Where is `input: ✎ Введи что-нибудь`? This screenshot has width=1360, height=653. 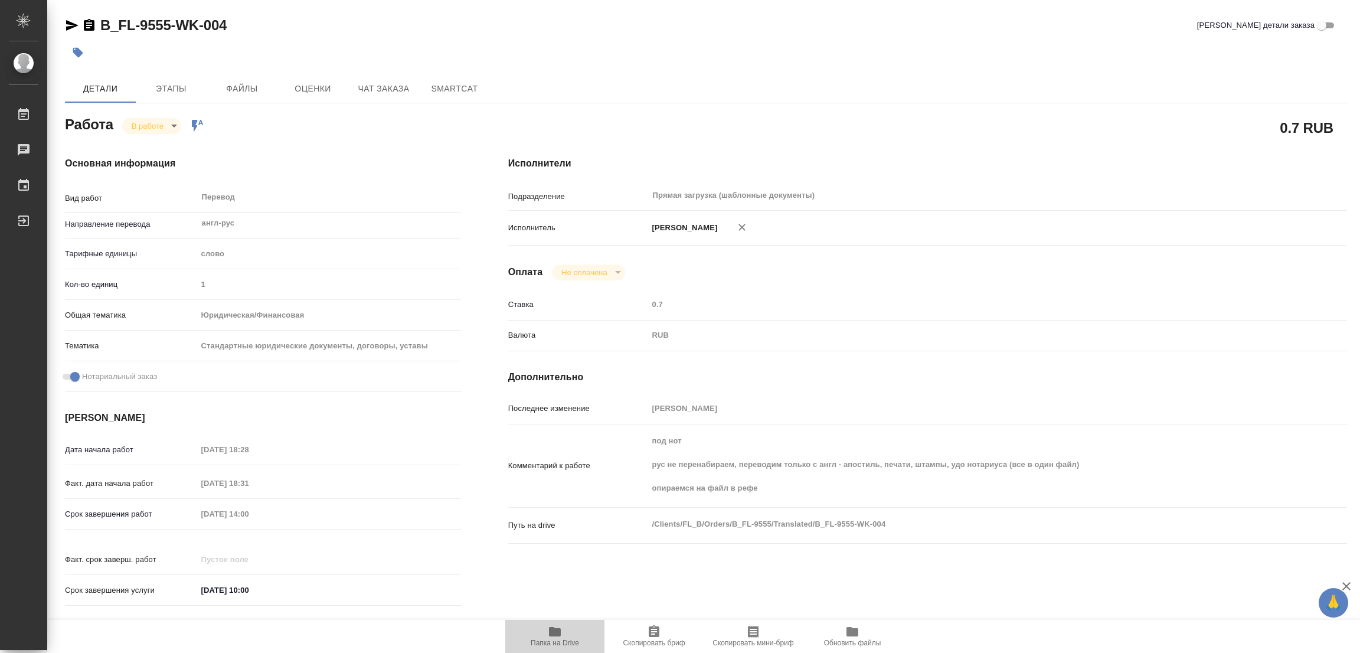
input: ✎ Введи что-нибудь is located at coordinates (248, 590).